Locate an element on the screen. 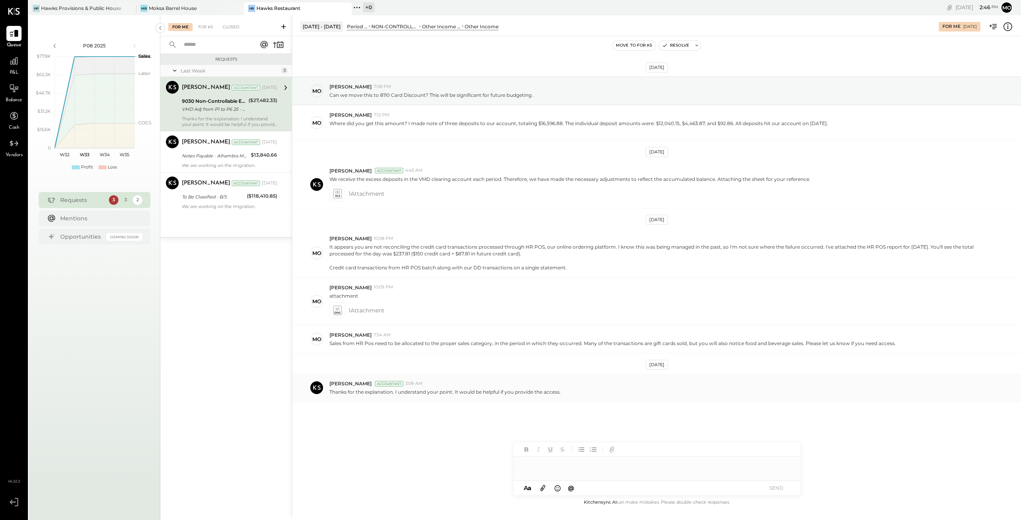  text: Sales is located at coordinates (144, 56).